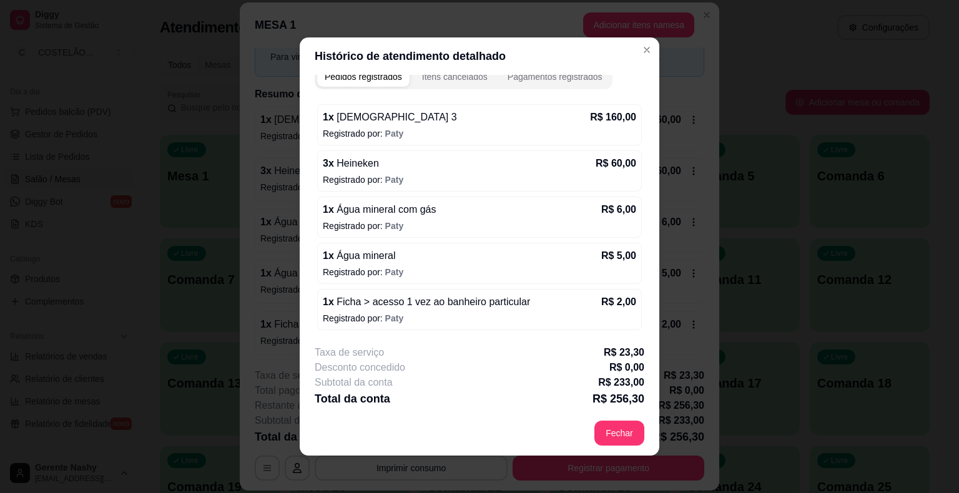  I want to click on p: 3 x, so click(351, 164).